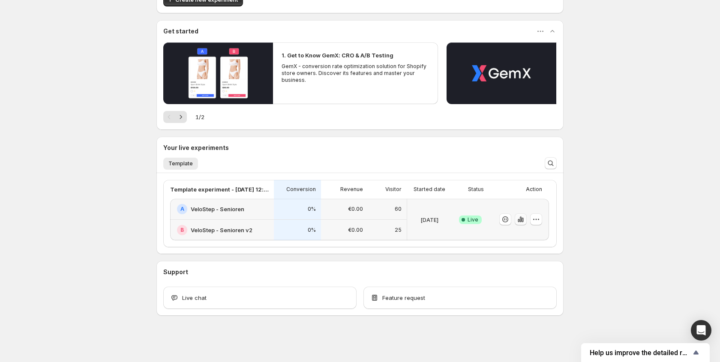 This screenshot has height=362, width=720. What do you see at coordinates (181, 117) in the screenshot?
I see `button: Next` at bounding box center [181, 117].